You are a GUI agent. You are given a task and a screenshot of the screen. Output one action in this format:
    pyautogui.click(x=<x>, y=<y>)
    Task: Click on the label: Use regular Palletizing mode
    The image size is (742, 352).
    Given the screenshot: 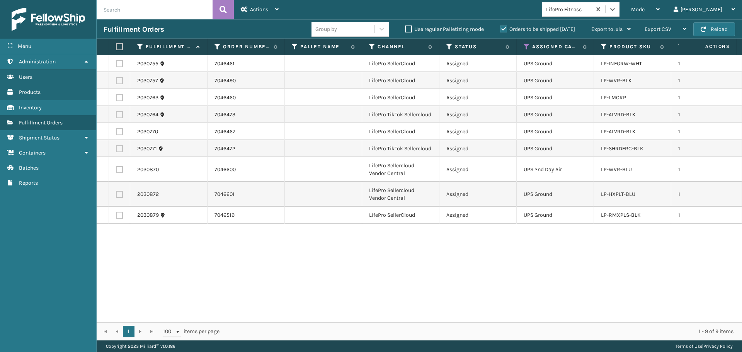 What is the action you would take?
    pyautogui.click(x=444, y=29)
    